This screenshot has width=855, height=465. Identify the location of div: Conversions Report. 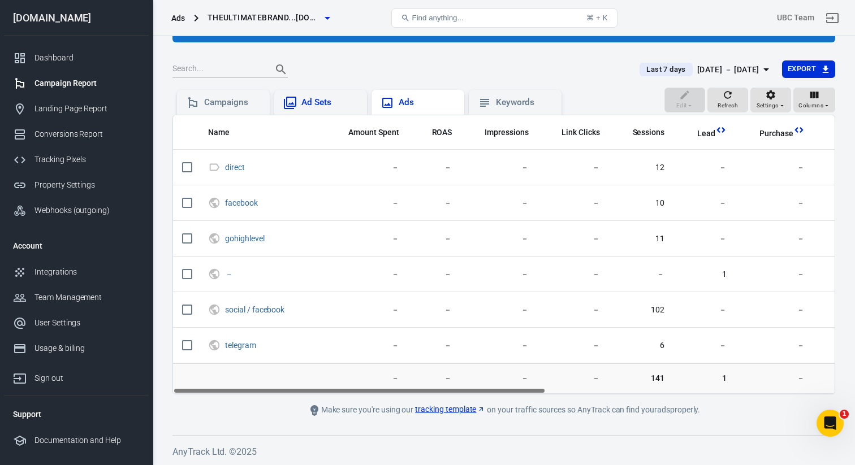
(87, 134).